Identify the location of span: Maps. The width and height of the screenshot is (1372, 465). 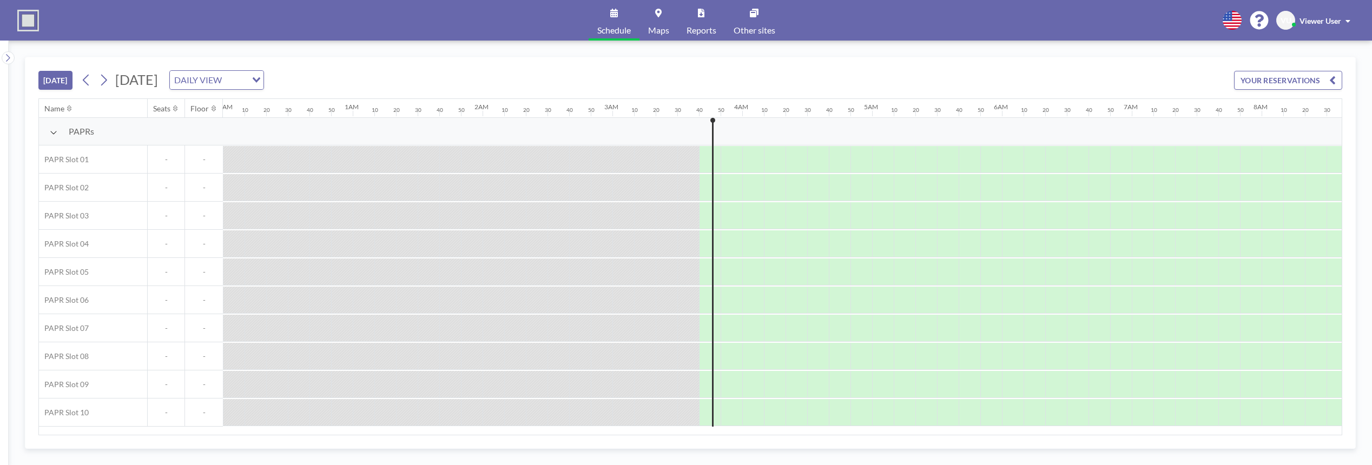
(658, 30).